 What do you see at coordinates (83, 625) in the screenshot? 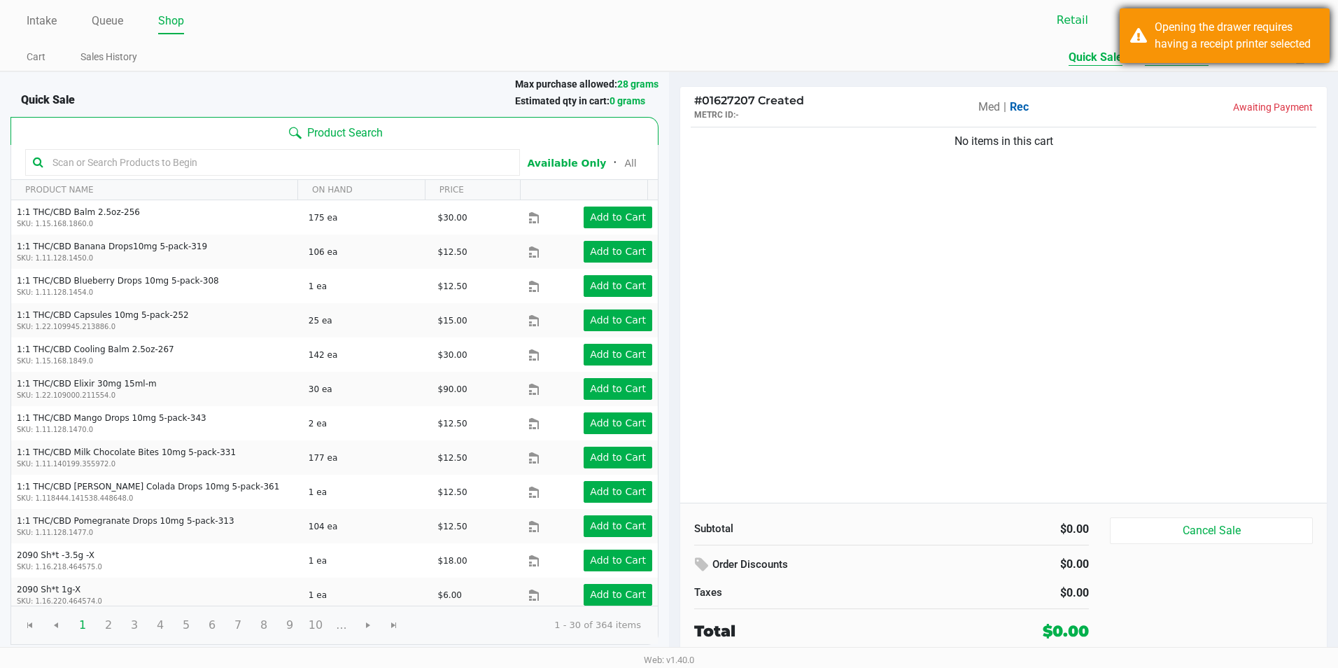
I see `span: Page 1` at bounding box center [83, 625].